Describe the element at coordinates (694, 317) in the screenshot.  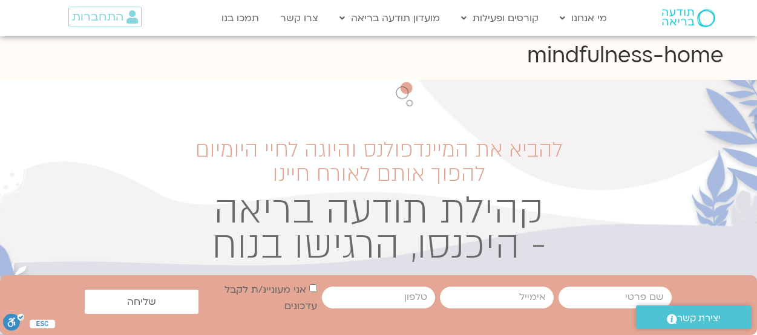
I see `a: יצירת קשר` at that location.